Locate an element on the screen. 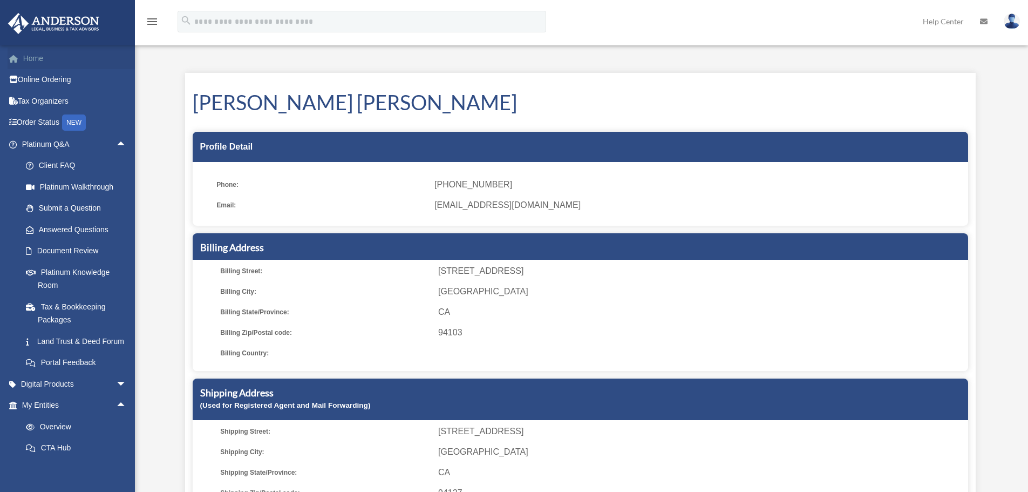  img: Anderson Advisors Platinum Portal is located at coordinates (53, 23).